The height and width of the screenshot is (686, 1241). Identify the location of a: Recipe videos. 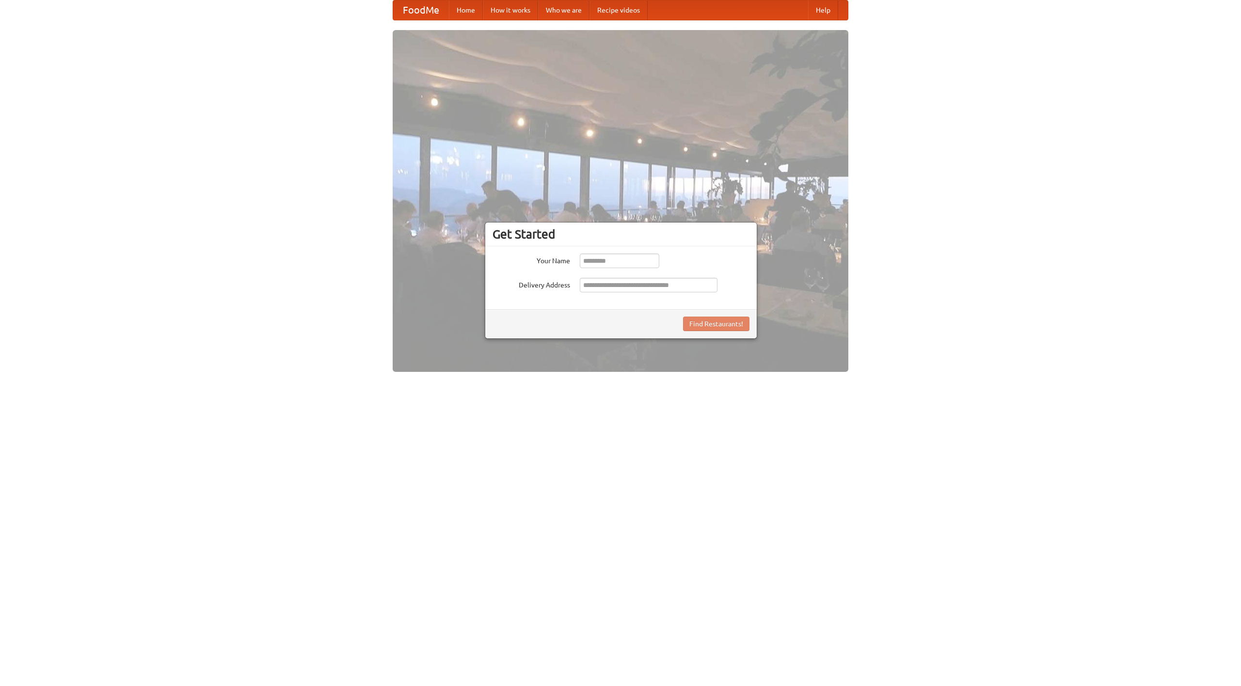
(619, 10).